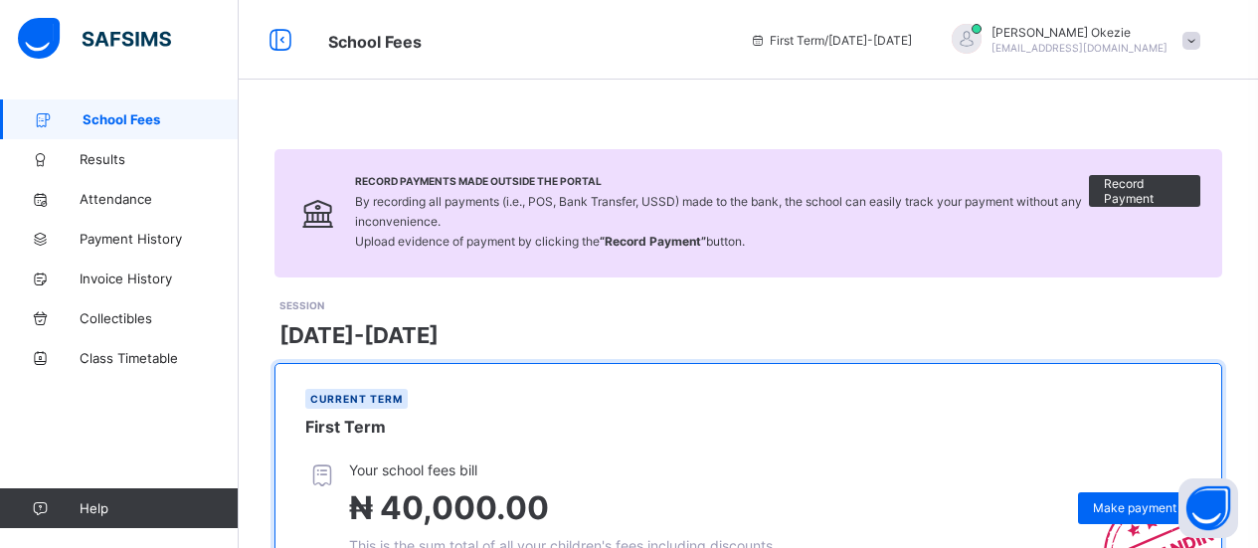 This screenshot has width=1258, height=548. I want to click on span: Record Payment, so click(1144, 191).